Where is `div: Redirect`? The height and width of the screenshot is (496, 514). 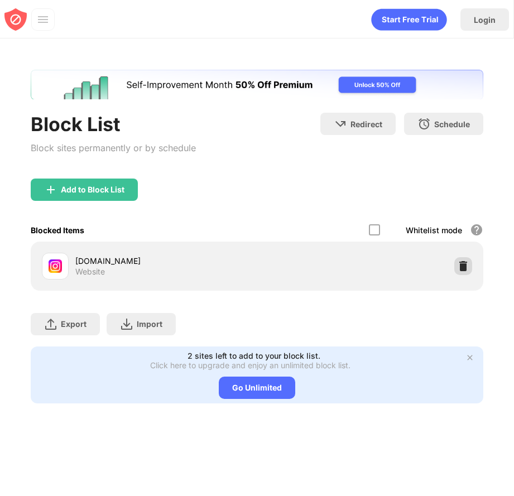 div: Redirect is located at coordinates (366, 124).